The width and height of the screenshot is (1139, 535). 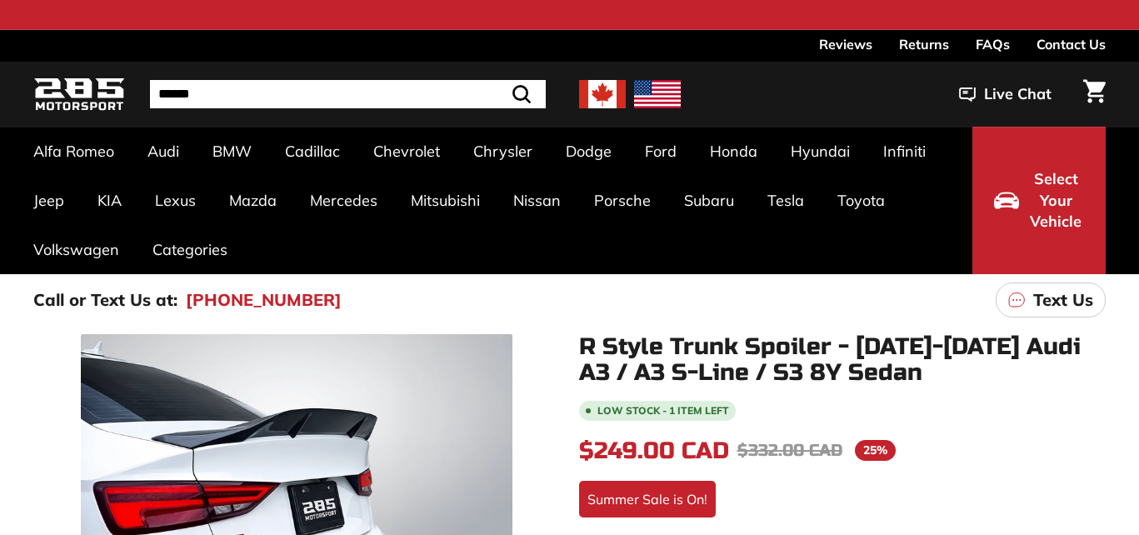 I want to click on a: Audi, so click(x=163, y=151).